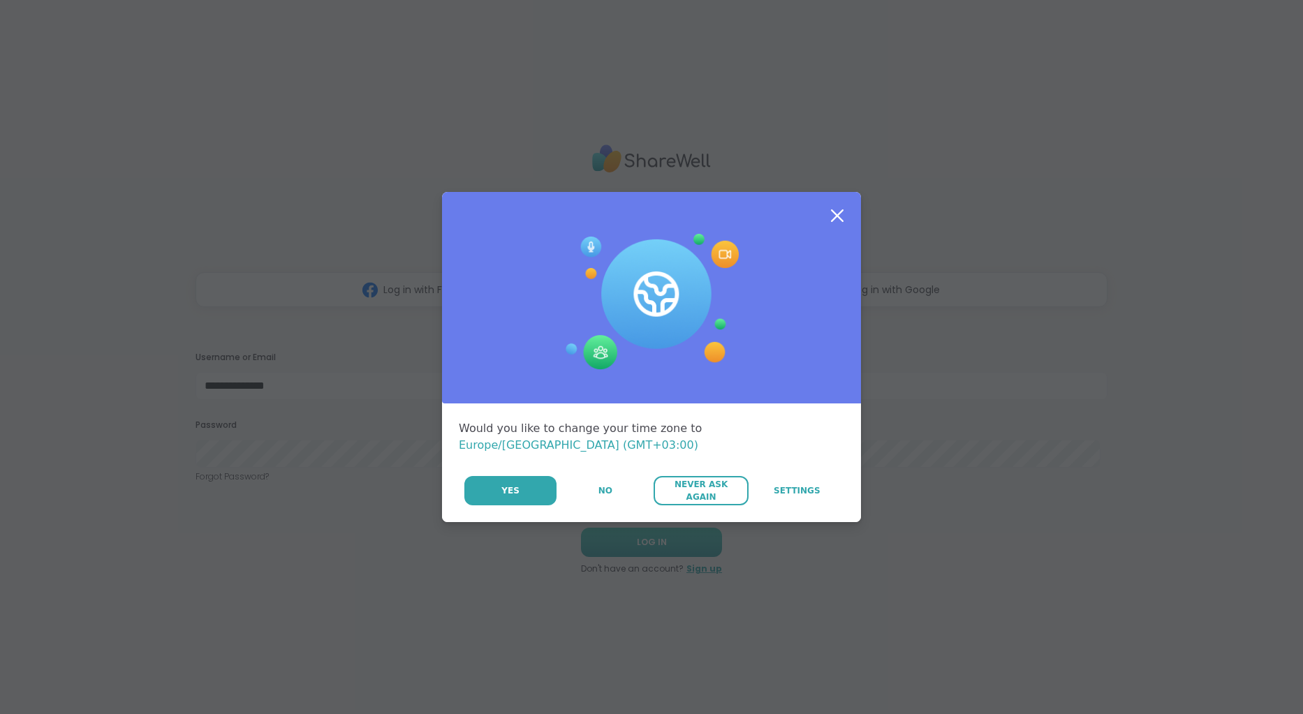 The height and width of the screenshot is (714, 1303). I want to click on a: Settings, so click(797, 491).